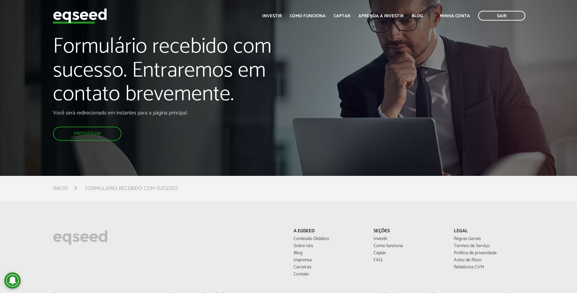 This screenshot has height=293, width=577. I want to click on h1: Formulário recebido com sucesso. Entraremos em contato brevemente., so click(192, 72).